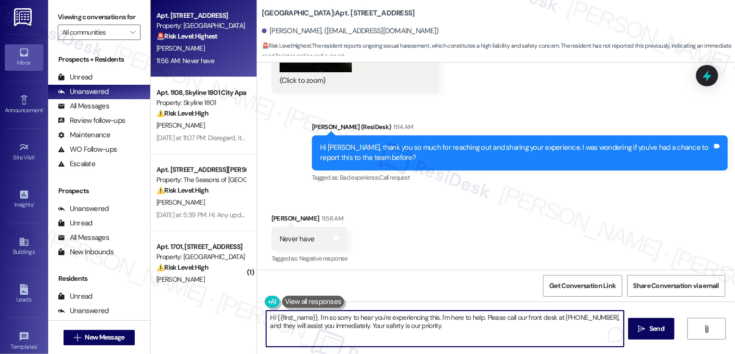 This screenshot has width=735, height=354. Describe the element at coordinates (86, 252) in the screenshot. I see `div: New Inbounds` at that location.